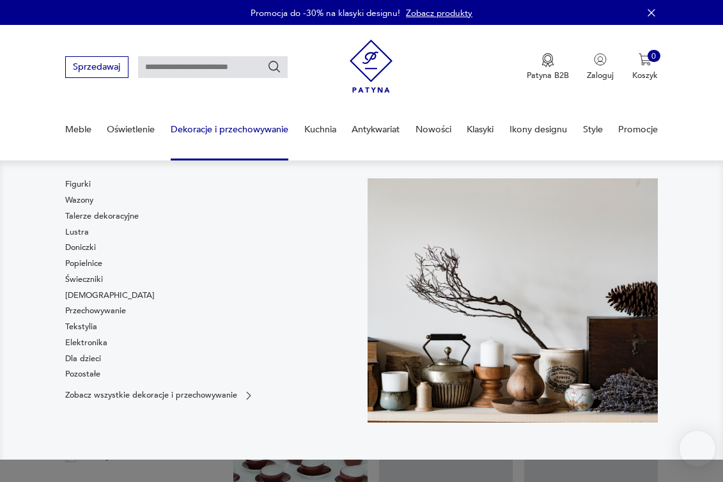 The height and width of the screenshot is (482, 723). What do you see at coordinates (97, 66) in the screenshot?
I see `button: Sprzedawaj` at bounding box center [97, 66].